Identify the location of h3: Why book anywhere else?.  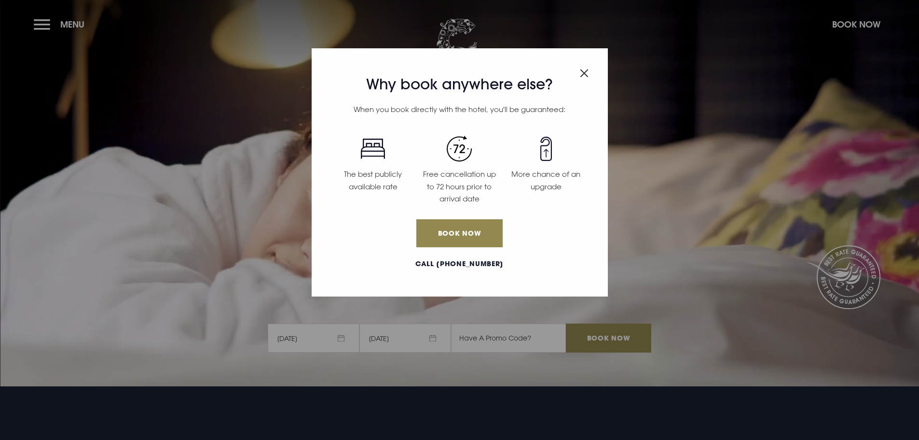
(460, 84).